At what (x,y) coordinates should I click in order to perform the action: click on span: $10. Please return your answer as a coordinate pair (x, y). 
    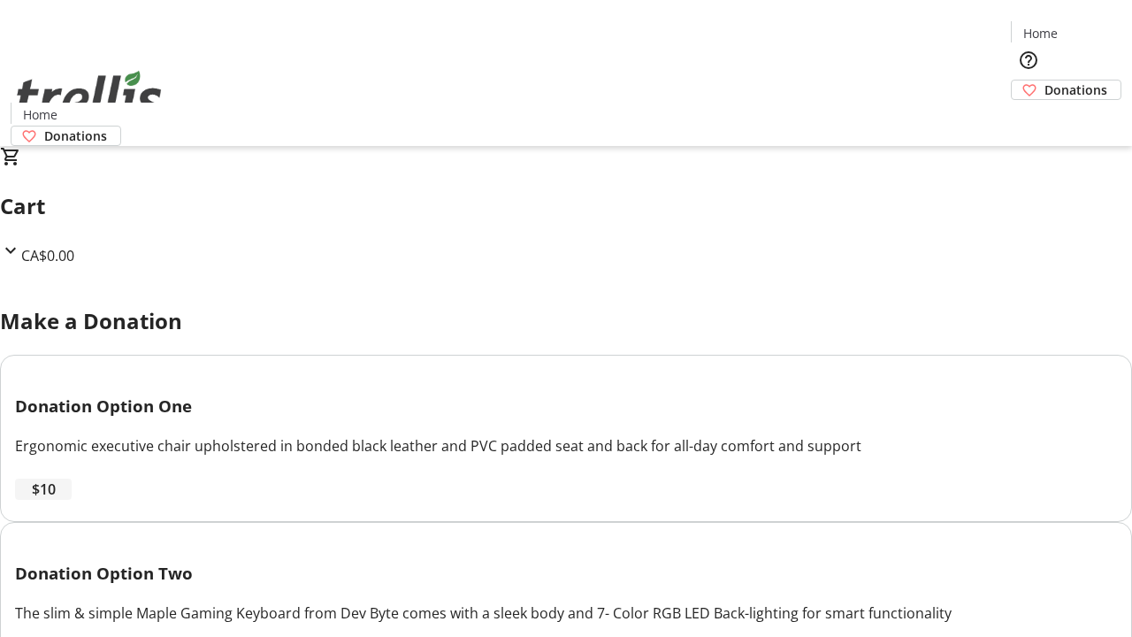
    Looking at the image, I should click on (43, 489).